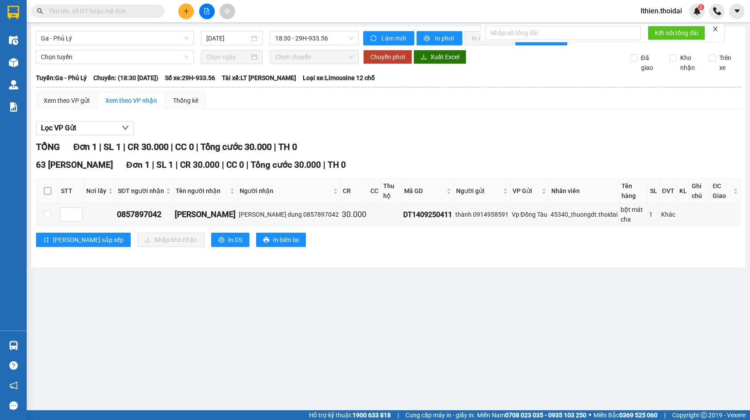  What do you see at coordinates (314, 38) in the screenshot?
I see `span: 18:30 - 29H-933.56` at bounding box center [314, 38].